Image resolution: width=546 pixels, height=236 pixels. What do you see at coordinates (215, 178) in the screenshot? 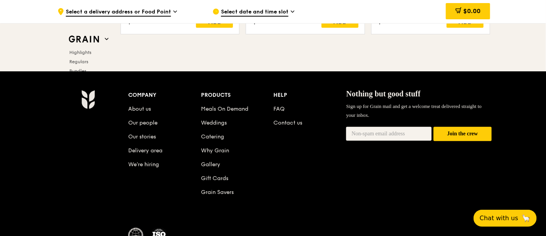
I see `a: Gift Cards` at bounding box center [215, 178].